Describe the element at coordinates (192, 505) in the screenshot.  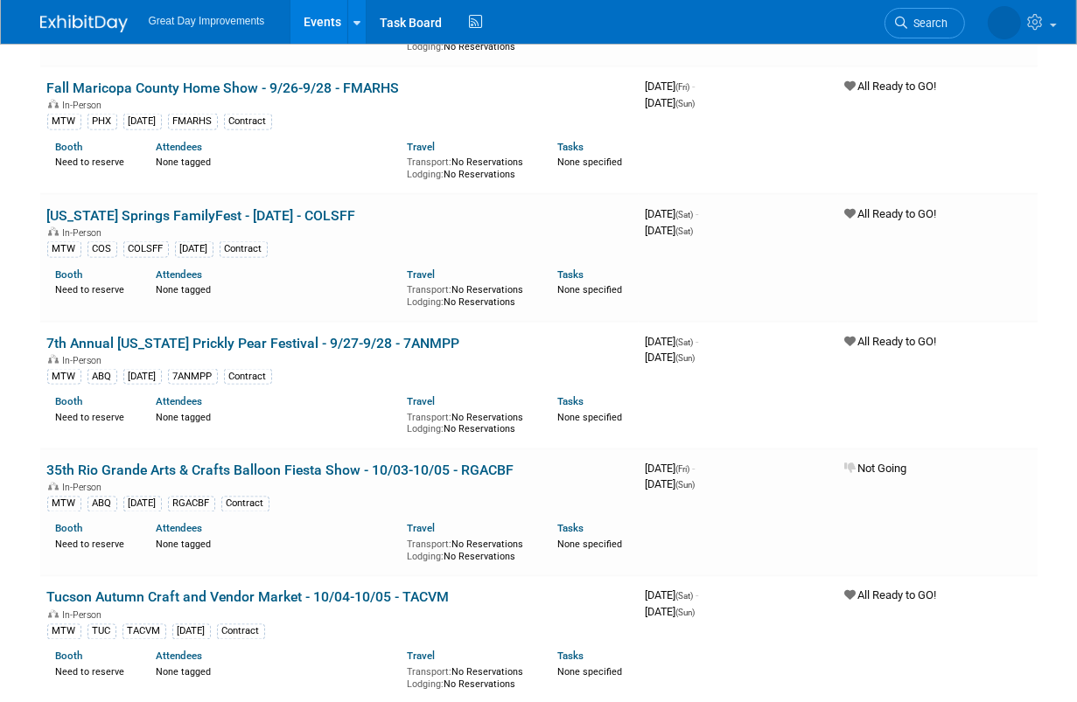
I see `div: RGACBF` at that location.